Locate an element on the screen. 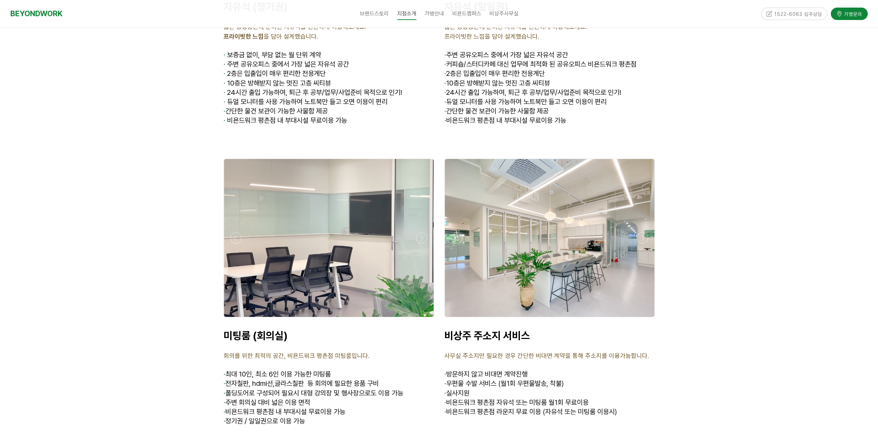  span: 가맹안내 is located at coordinates (434, 13).